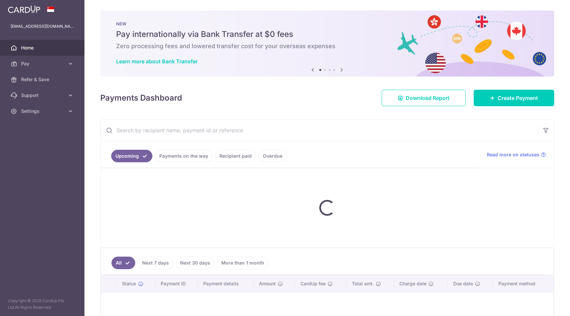  Describe the element at coordinates (327, 44) in the screenshot. I see `img: Bank transfer banner` at that location.